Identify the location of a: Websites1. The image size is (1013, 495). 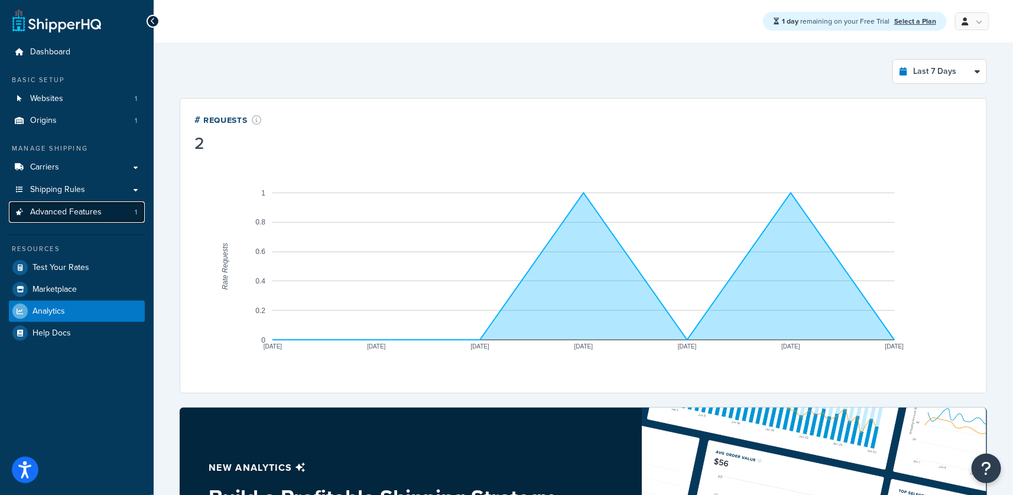
(77, 99).